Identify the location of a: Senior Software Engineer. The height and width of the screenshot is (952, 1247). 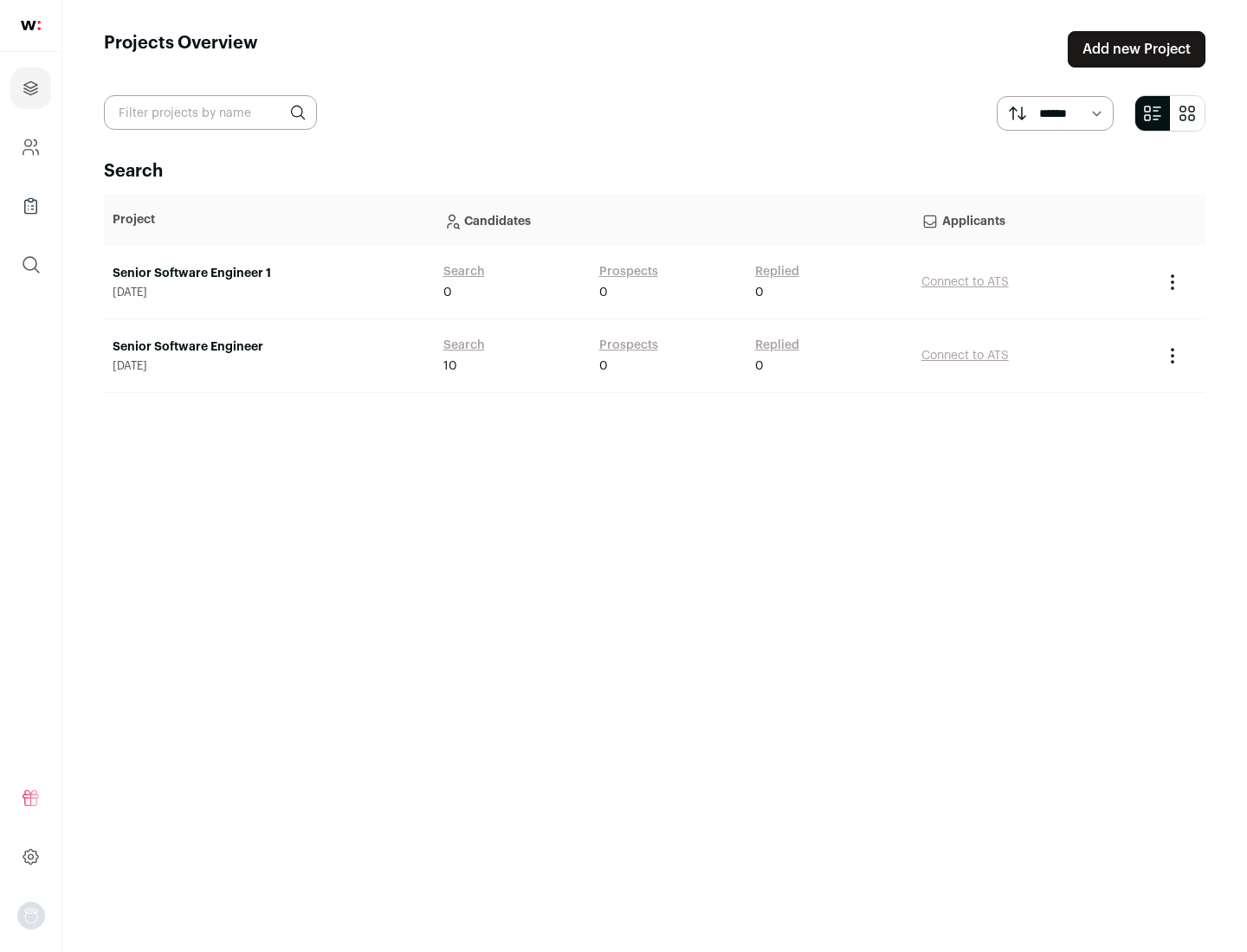
(269, 347).